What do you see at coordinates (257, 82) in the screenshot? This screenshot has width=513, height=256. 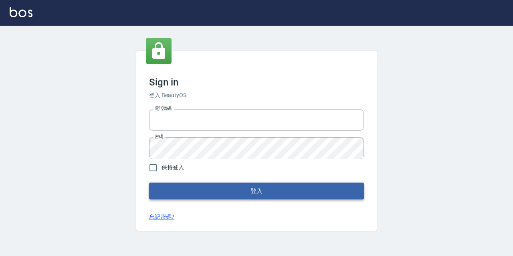 I see `h3: Sign in` at bounding box center [257, 82].